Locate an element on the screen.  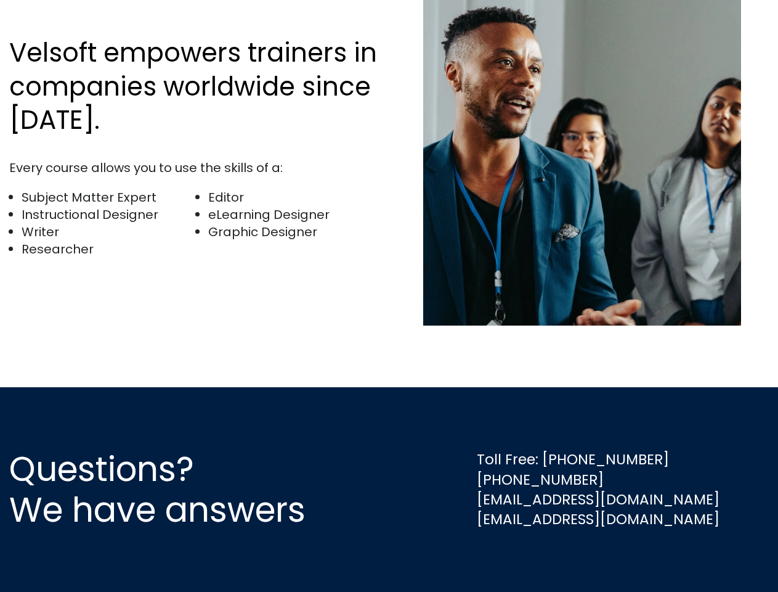
li: eLearning Designer is located at coordinates (295, 214).